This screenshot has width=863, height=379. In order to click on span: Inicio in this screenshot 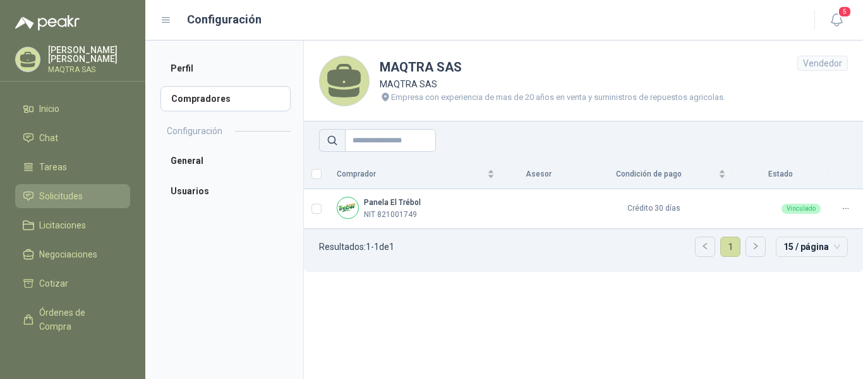, I will do `click(49, 109)`.